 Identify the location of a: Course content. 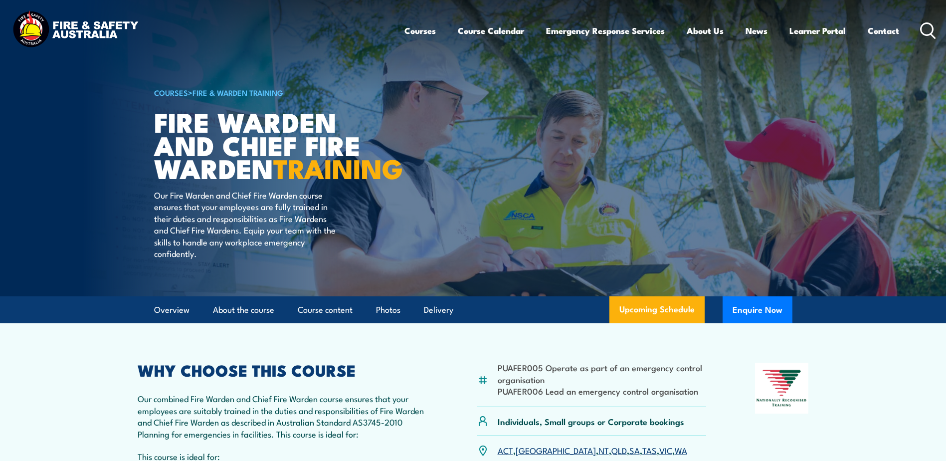
(325, 310).